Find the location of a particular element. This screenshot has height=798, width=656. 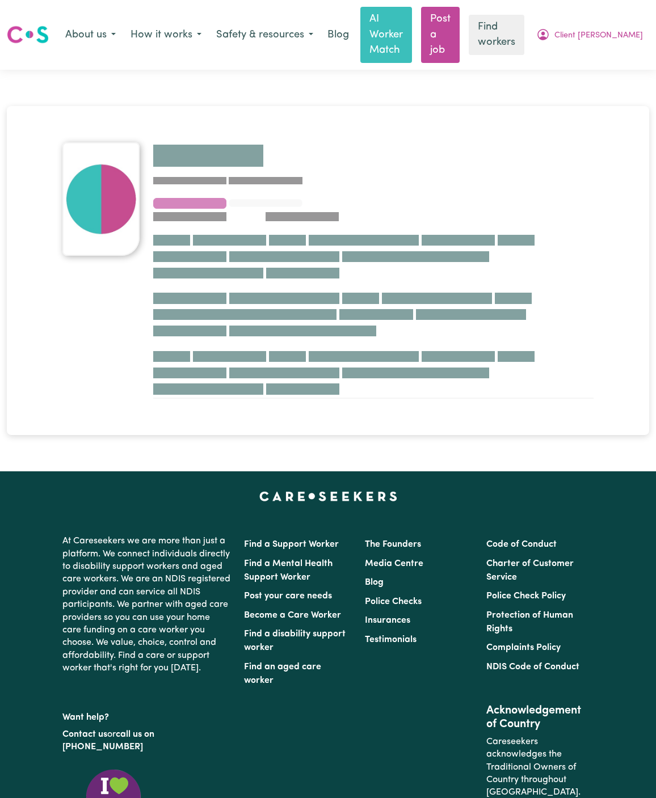

p: At Careseekers we are more than just a platform. We connect individuals directly to disability su... is located at coordinates (146, 605).